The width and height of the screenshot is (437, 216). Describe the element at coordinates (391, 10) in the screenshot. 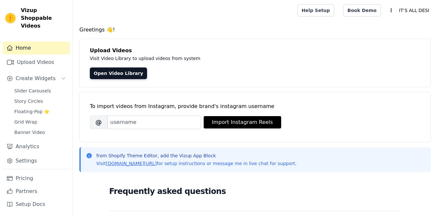

I see `text: I` at that location.